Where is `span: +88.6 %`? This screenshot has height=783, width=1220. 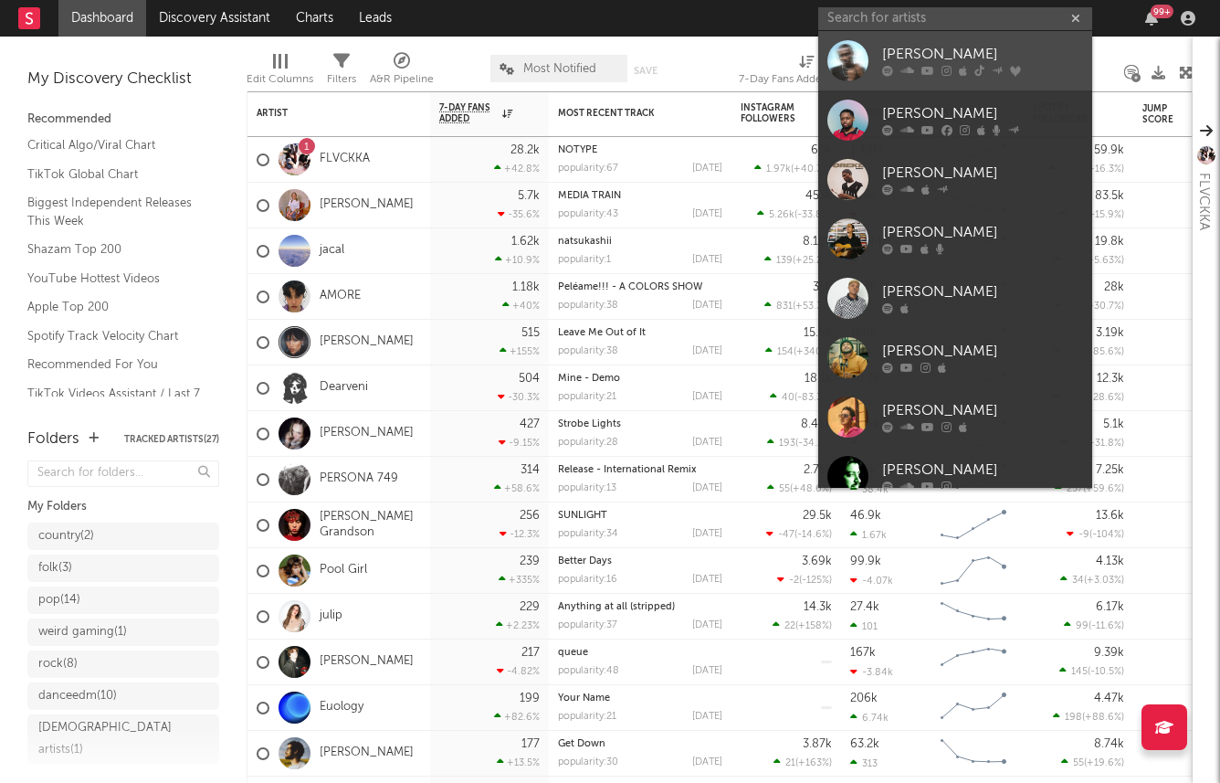
span: +88.6 % is located at coordinates (1103, 717).